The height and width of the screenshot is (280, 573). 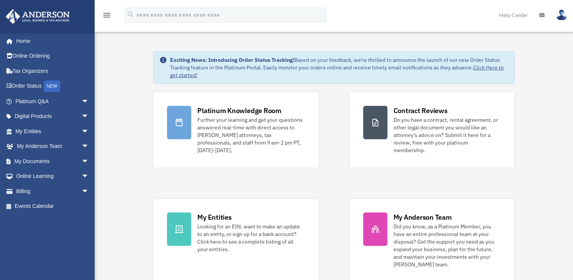 I want to click on div: Platinum Knowledge Room, so click(x=240, y=110).